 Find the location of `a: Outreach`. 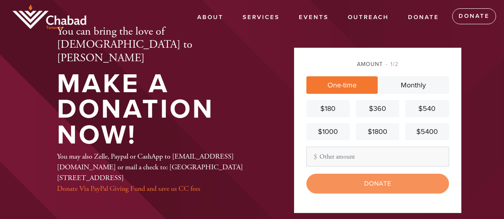

a: Outreach is located at coordinates (368, 18).